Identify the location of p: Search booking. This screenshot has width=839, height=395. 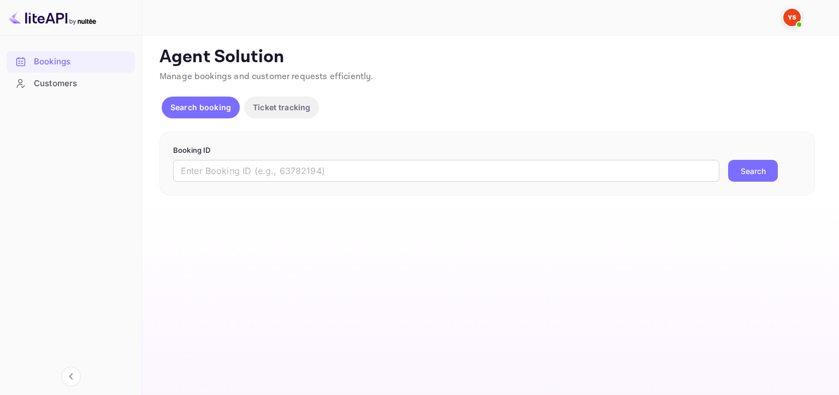
(200, 107).